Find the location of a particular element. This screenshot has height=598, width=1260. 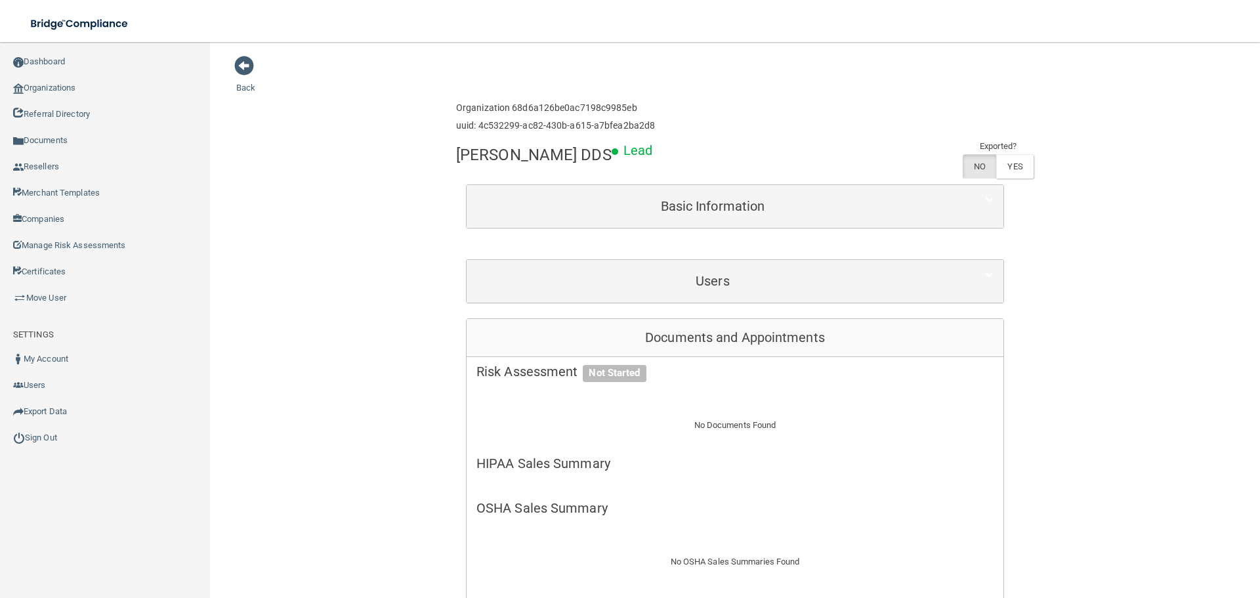

label: YES is located at coordinates (1015, 166).